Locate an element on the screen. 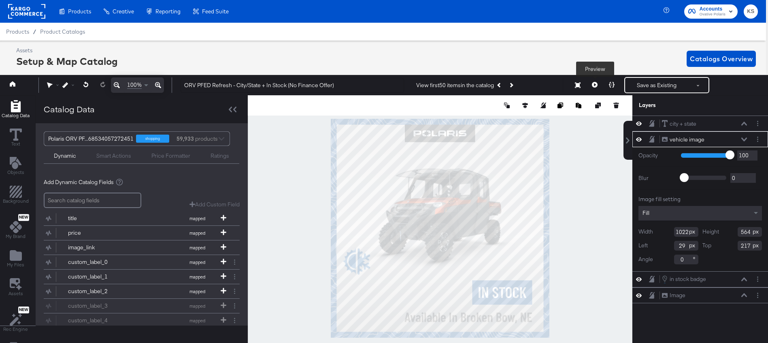  div: titlemapped is located at coordinates (142, 218).